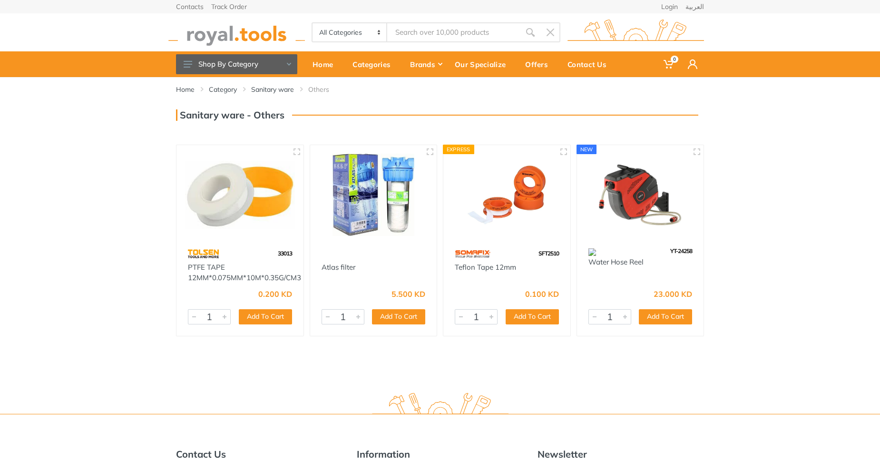 This screenshot has width=880, height=470. What do you see at coordinates (236, 64) in the screenshot?
I see `button: Shop By Category` at bounding box center [236, 64].